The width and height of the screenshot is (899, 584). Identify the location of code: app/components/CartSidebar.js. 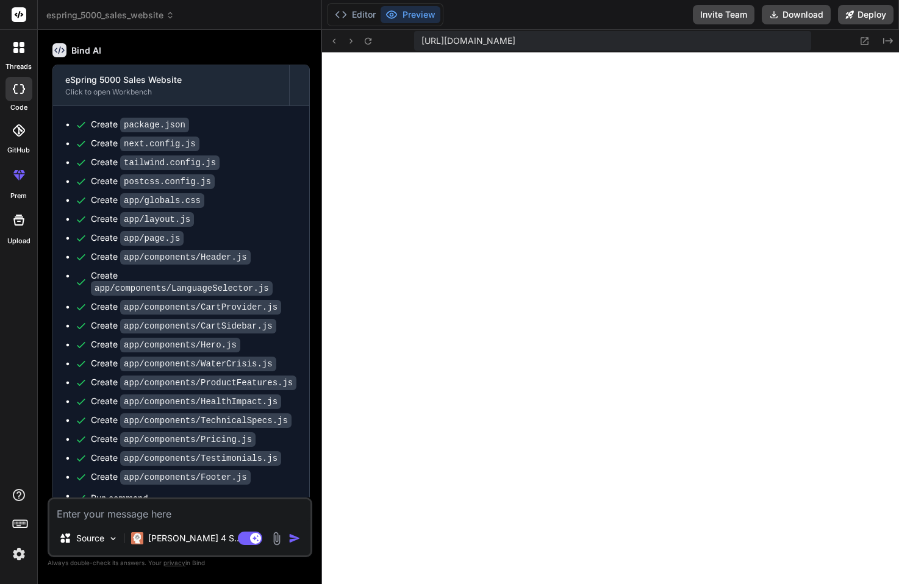
(198, 326).